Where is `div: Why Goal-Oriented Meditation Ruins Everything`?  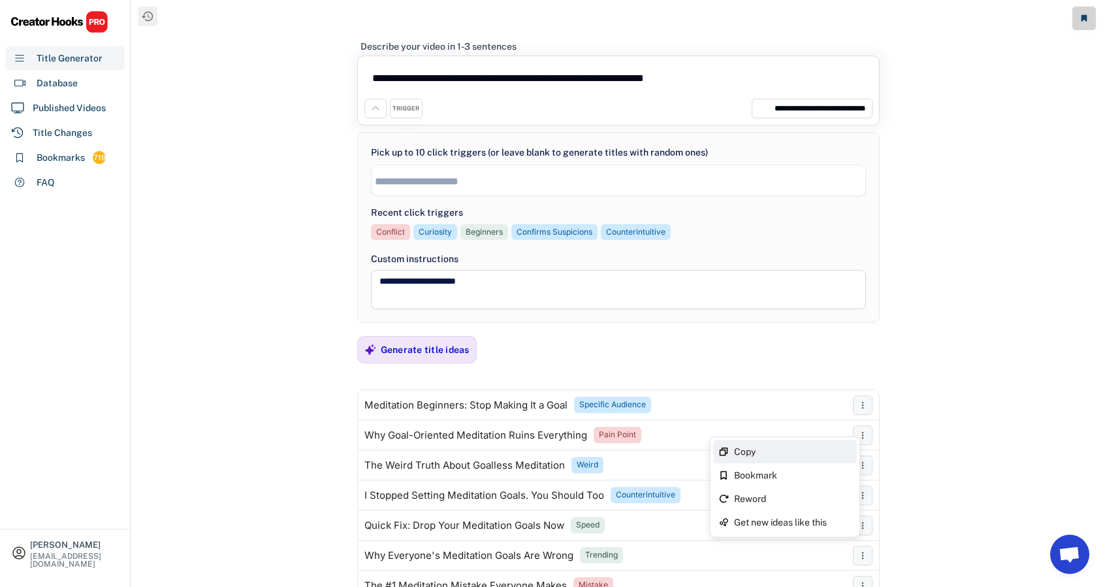 div: Why Goal-Oriented Meditation Ruins Everything is located at coordinates (475, 435).